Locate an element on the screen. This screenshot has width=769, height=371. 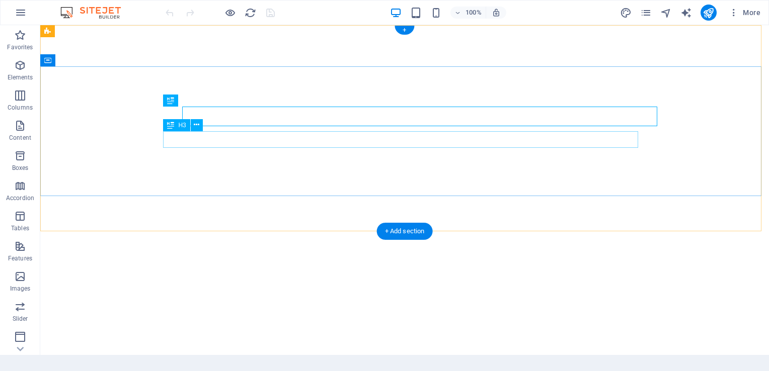
p: Images is located at coordinates (20, 289).